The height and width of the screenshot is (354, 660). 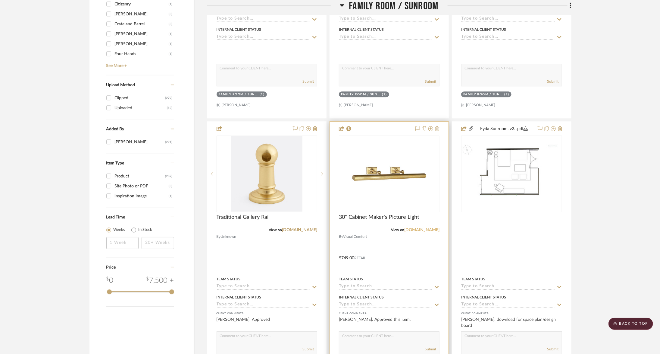 What do you see at coordinates (169, 142) in the screenshot?
I see `div: (291)` at bounding box center [169, 142].